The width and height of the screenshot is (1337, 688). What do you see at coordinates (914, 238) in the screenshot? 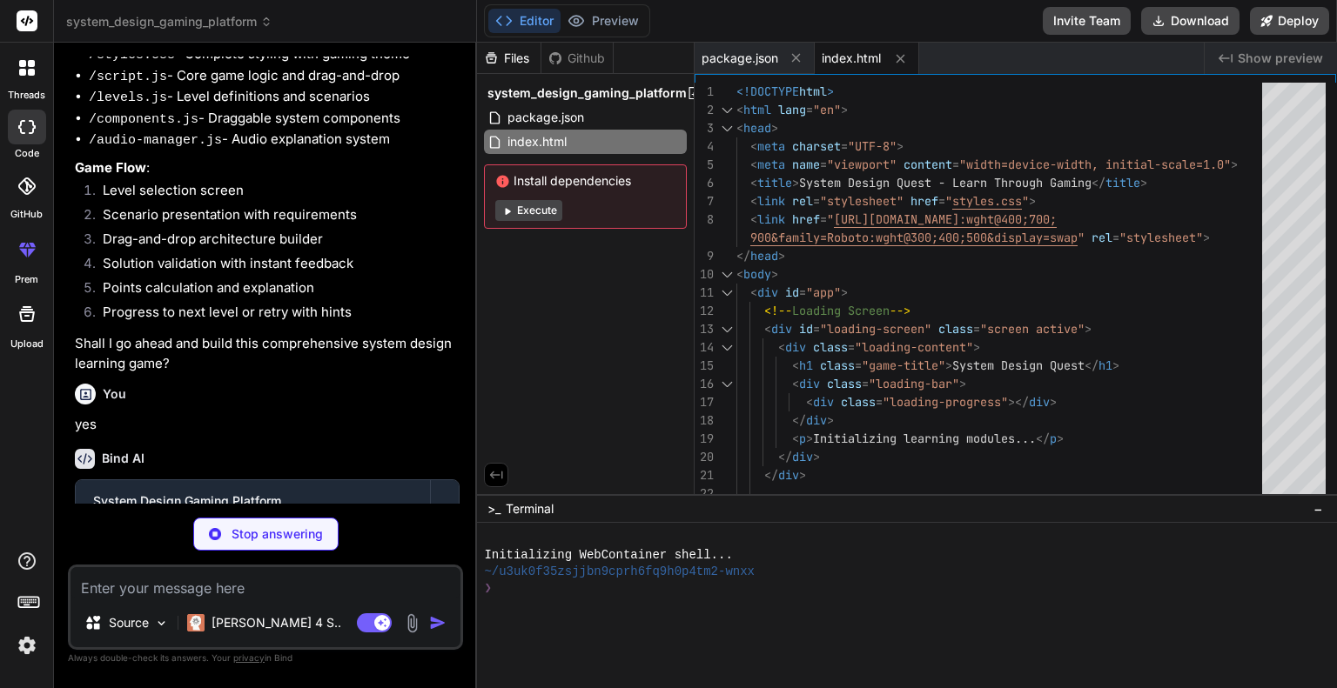
I see `span: 900&family=Roboto:wght@300;400;500&display=swap` at bounding box center [914, 238].